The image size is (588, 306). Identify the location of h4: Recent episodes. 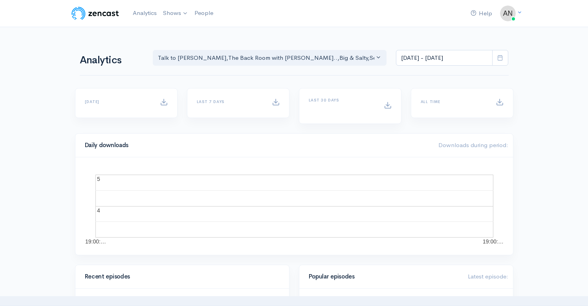
(180, 276).